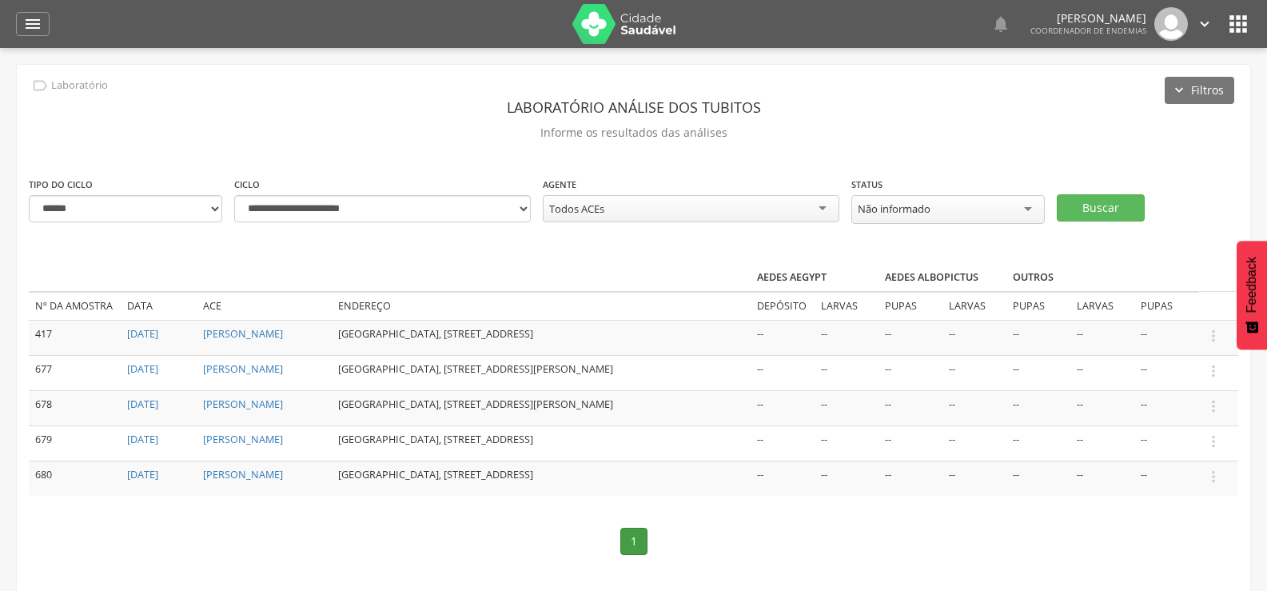 Image resolution: width=1267 pixels, height=591 pixels. Describe the element at coordinates (74, 337) in the screenshot. I see `td: 417` at that location.